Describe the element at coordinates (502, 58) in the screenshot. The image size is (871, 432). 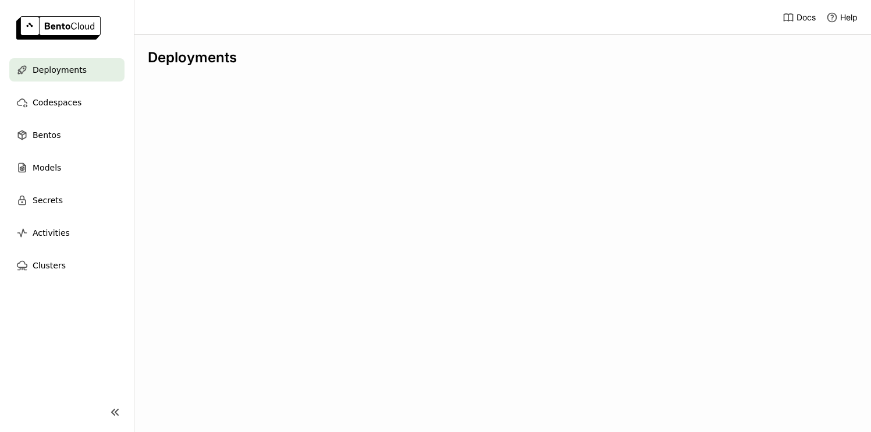
I see `div: Deployments` at that location.